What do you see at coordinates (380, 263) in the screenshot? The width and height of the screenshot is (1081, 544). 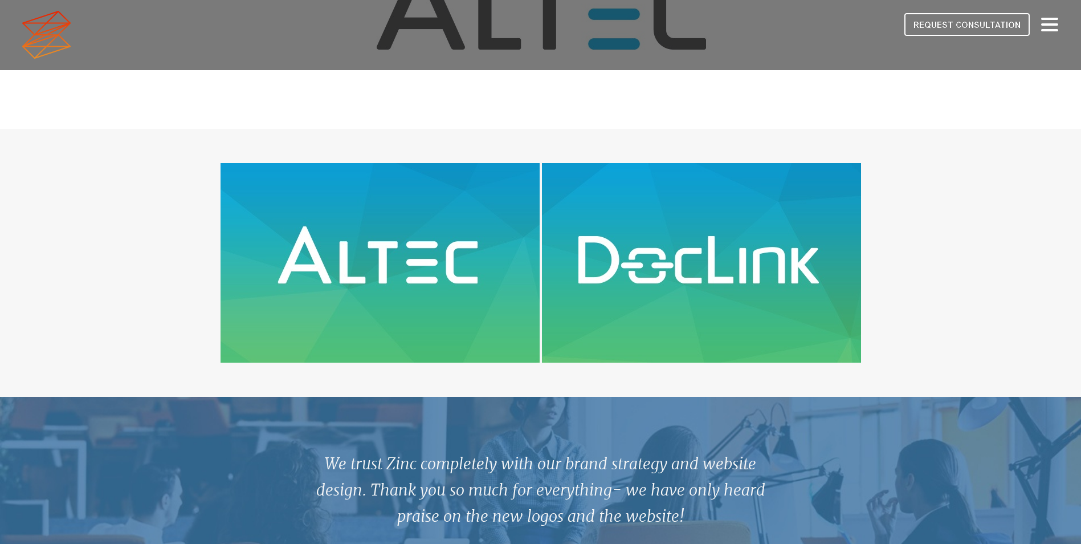 I see `img: Altec Branding` at bounding box center [380, 263].